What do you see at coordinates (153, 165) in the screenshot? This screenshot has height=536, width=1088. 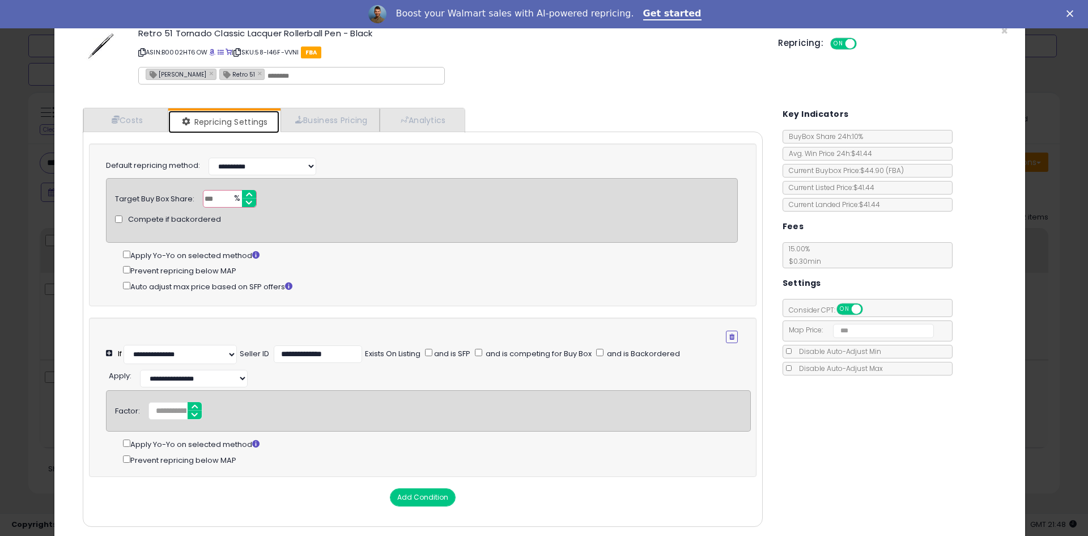 I see `label: Default repricing method:` at bounding box center [153, 165].